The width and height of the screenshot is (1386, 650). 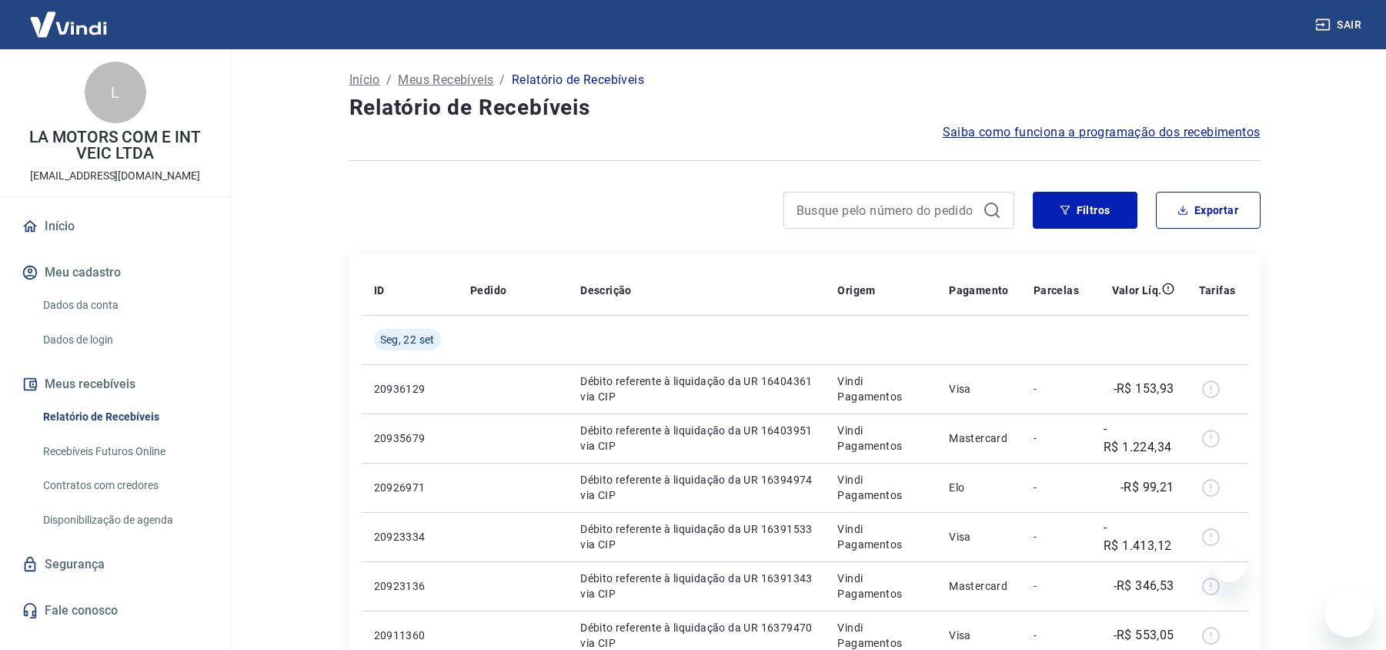 What do you see at coordinates (1139, 537) in the screenshot?
I see `p: -R$ 1.413,12` at bounding box center [1139, 537].